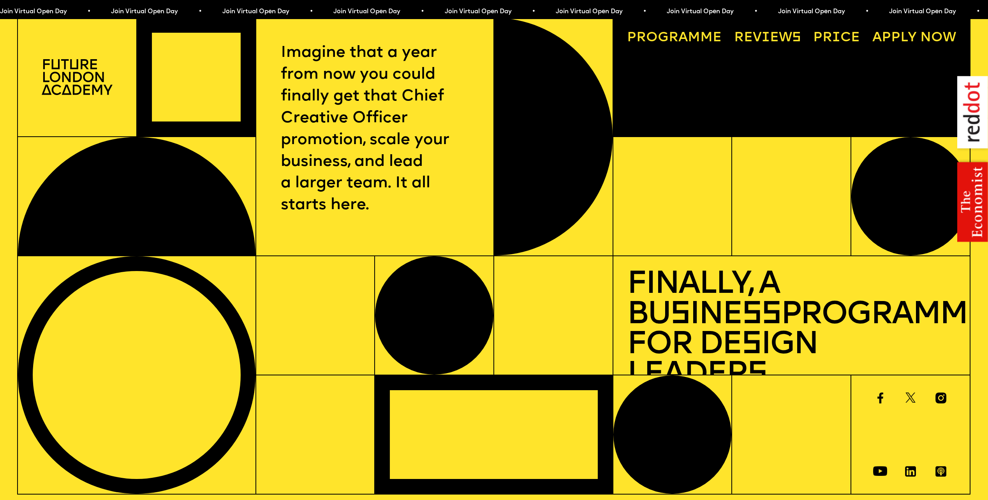 This screenshot has width=988, height=500. Describe the element at coordinates (767, 39) in the screenshot. I see `a: Reviews` at that location.